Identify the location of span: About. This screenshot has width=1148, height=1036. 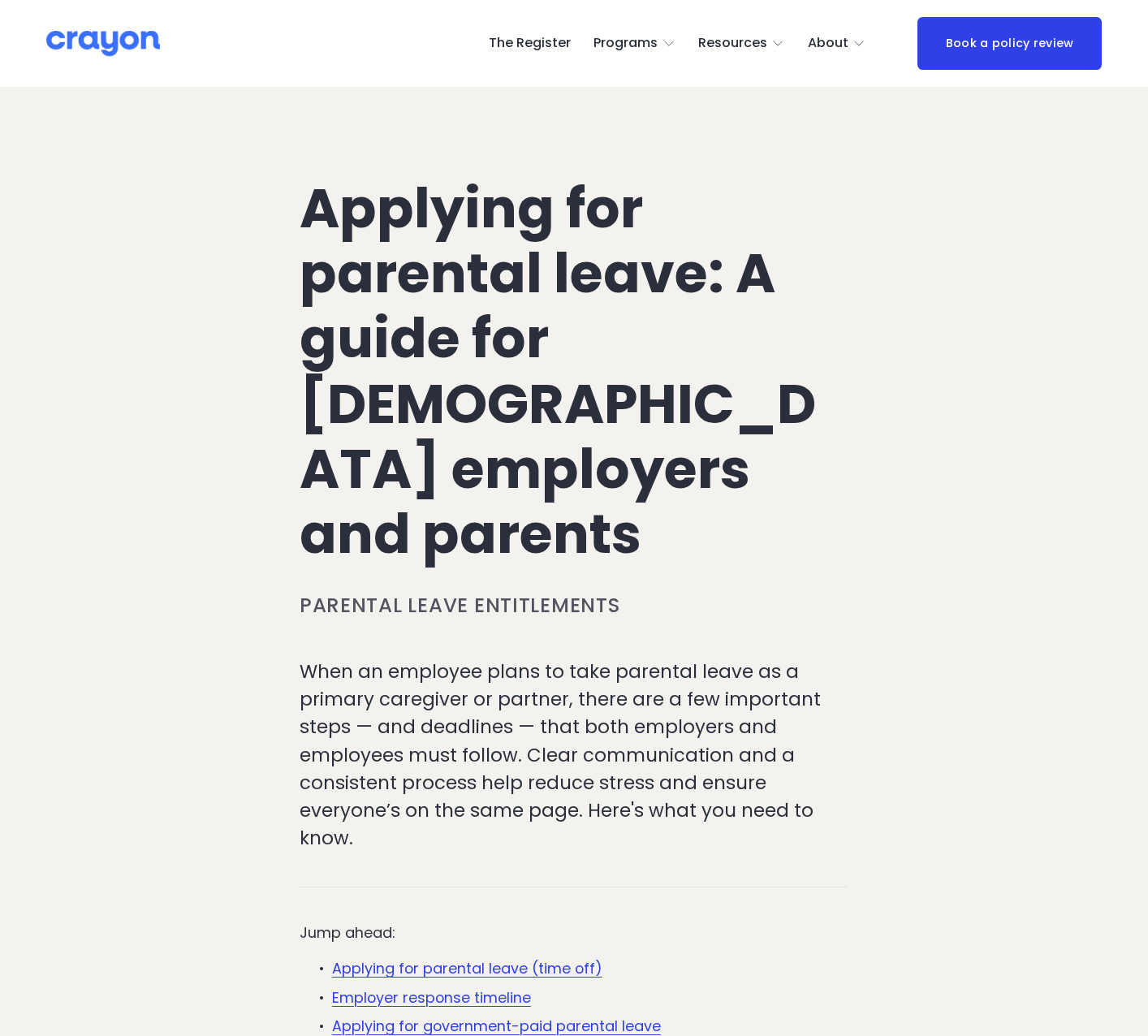
(828, 43).